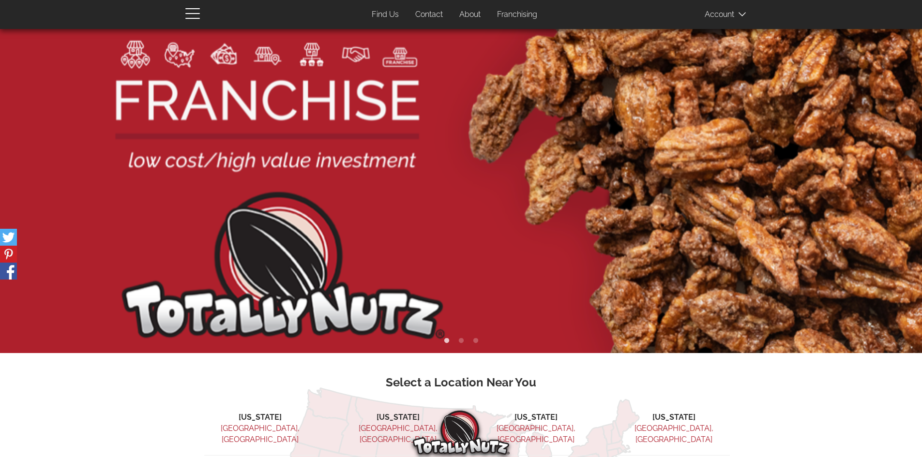  What do you see at coordinates (429, 15) in the screenshot?
I see `a: Contact` at bounding box center [429, 15].